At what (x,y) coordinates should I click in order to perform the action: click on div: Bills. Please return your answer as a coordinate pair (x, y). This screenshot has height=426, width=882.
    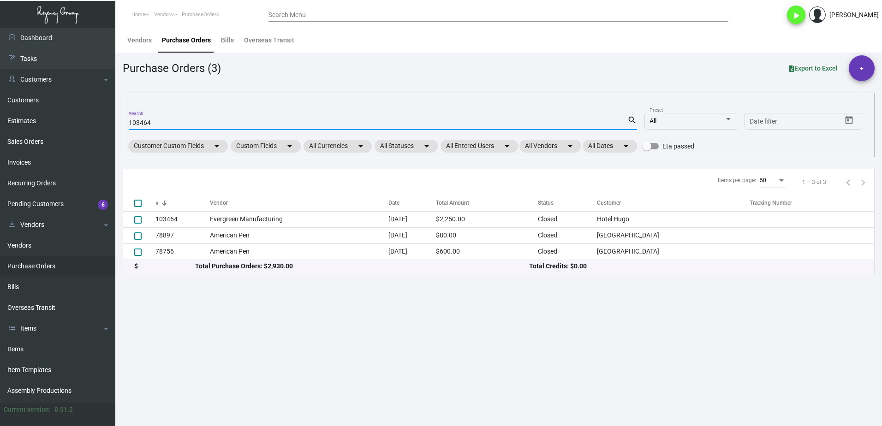
    Looking at the image, I should click on (227, 40).